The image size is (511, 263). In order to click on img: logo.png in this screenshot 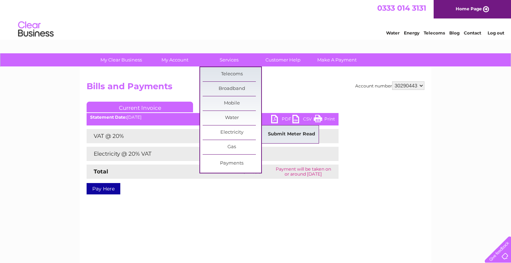, I will do `click(36, 29)`.